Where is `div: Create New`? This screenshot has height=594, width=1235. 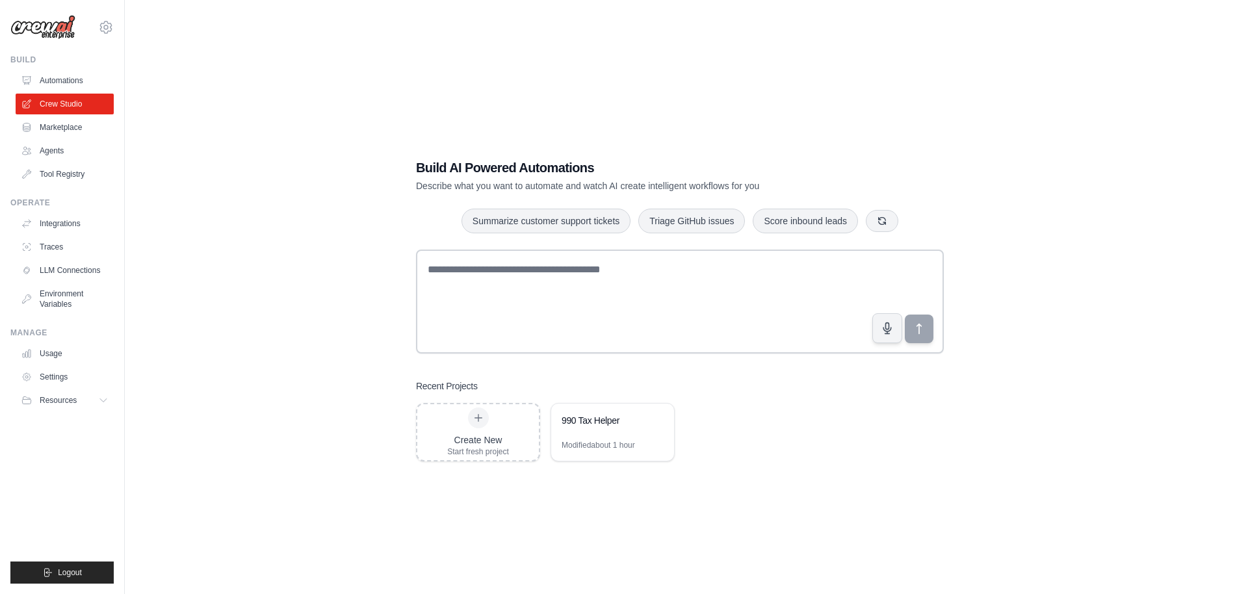 div: Create New is located at coordinates (478, 440).